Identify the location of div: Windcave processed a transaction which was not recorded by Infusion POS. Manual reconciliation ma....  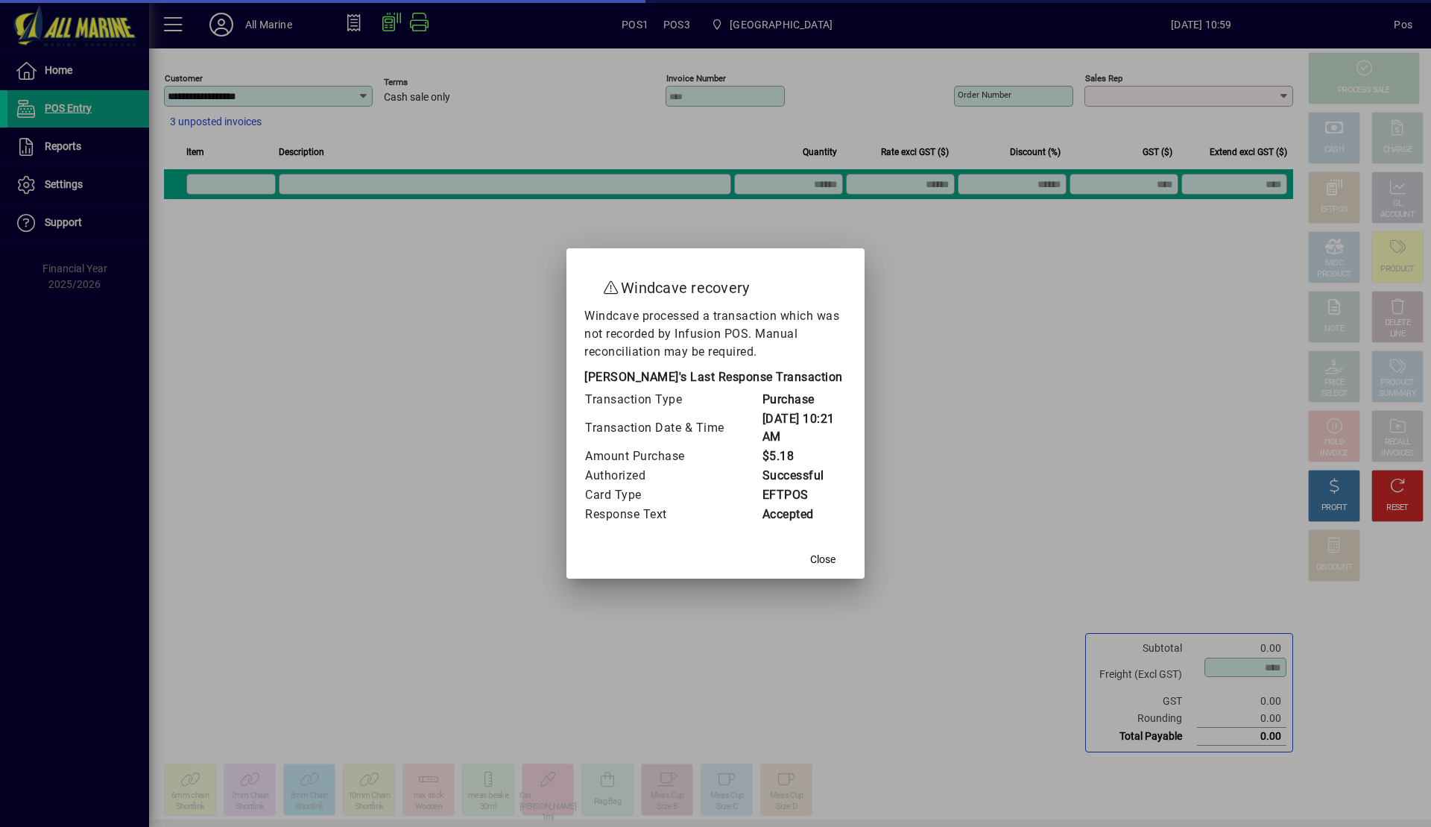
(716, 415).